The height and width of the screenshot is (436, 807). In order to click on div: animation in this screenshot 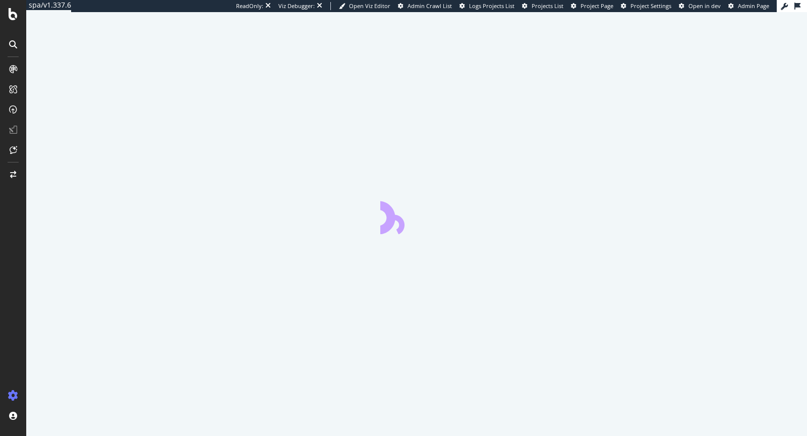, I will do `click(417, 216)`.